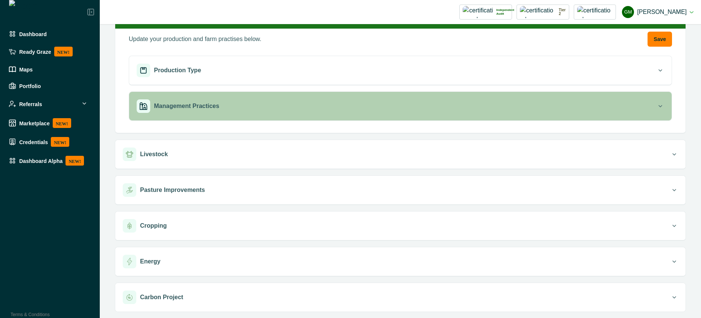 The width and height of the screenshot is (701, 318). I want to click on p: Livestock, so click(154, 154).